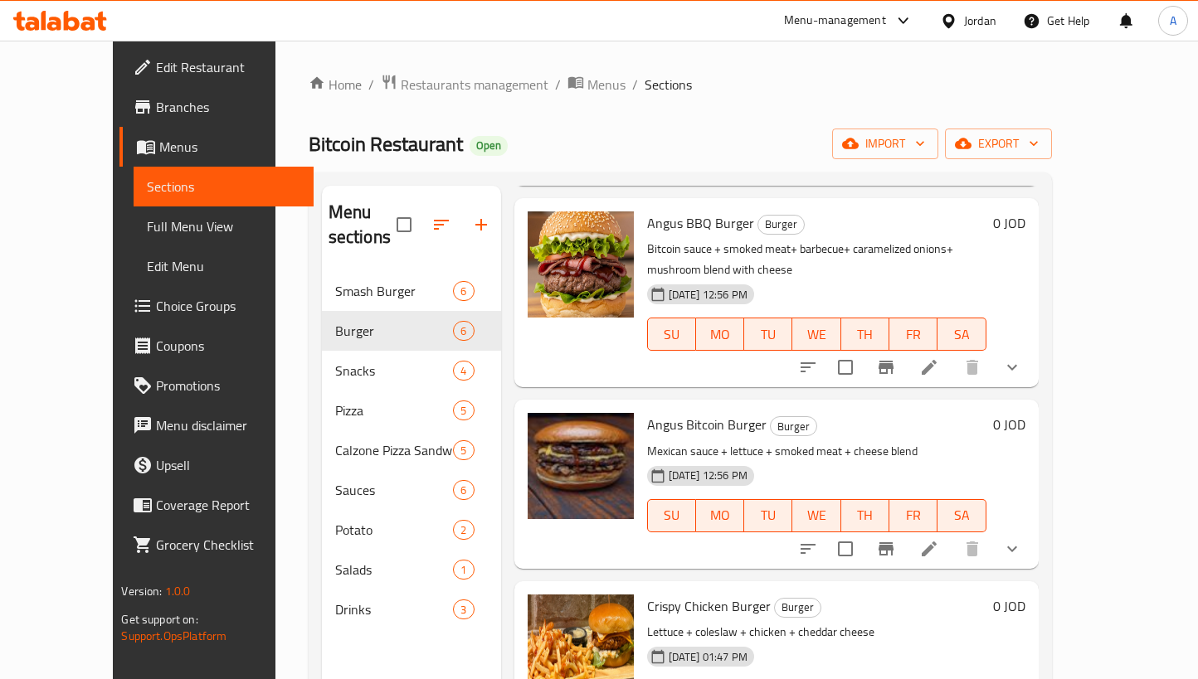 Image resolution: width=1198 pixels, height=679 pixels. What do you see at coordinates (362, 225) in the screenshot?
I see `h2: Menu sections` at bounding box center [362, 225].